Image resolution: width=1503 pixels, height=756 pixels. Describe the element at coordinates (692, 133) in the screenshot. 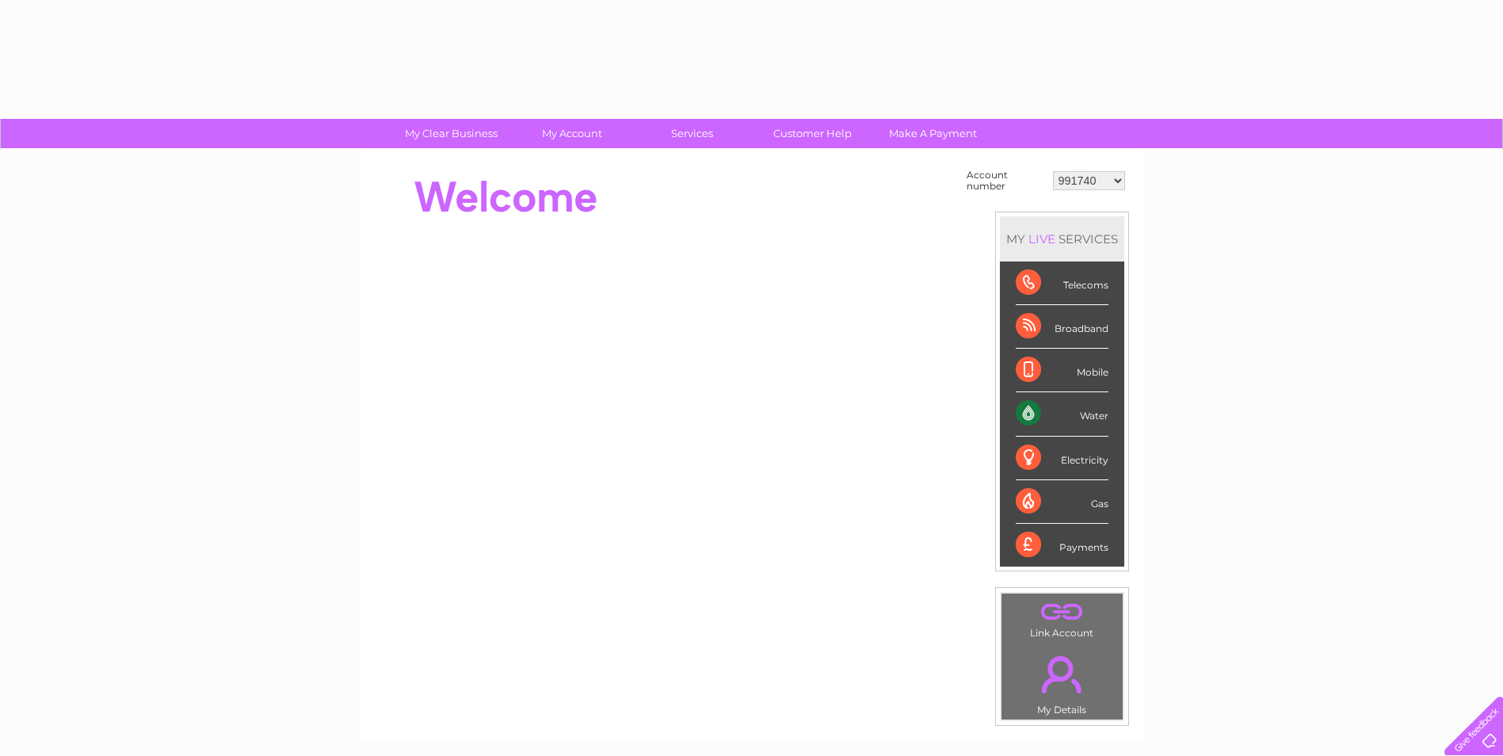

I see `a: Services` at that location.